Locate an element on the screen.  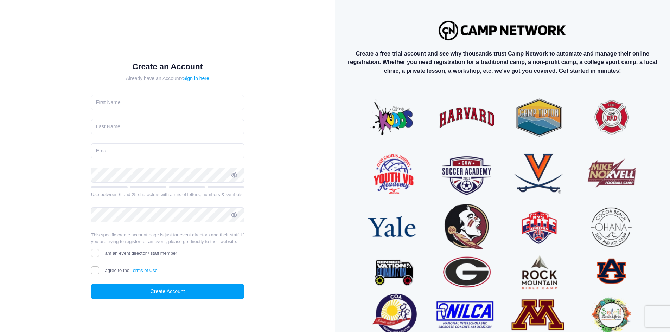
p: This specific create account page is just for event directors and their staff. If you are trying ... is located at coordinates (167, 238).